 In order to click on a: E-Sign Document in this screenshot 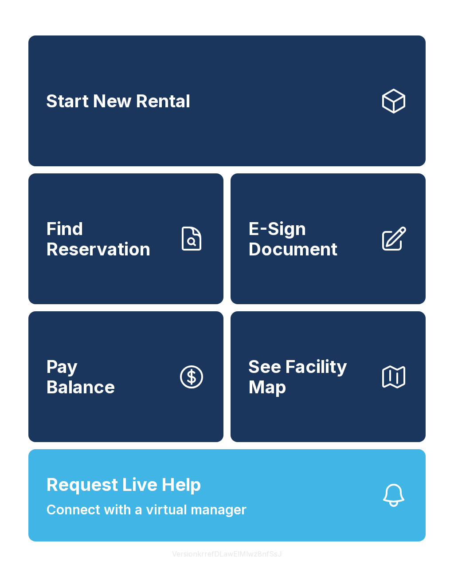, I will do `click(328, 238)`.